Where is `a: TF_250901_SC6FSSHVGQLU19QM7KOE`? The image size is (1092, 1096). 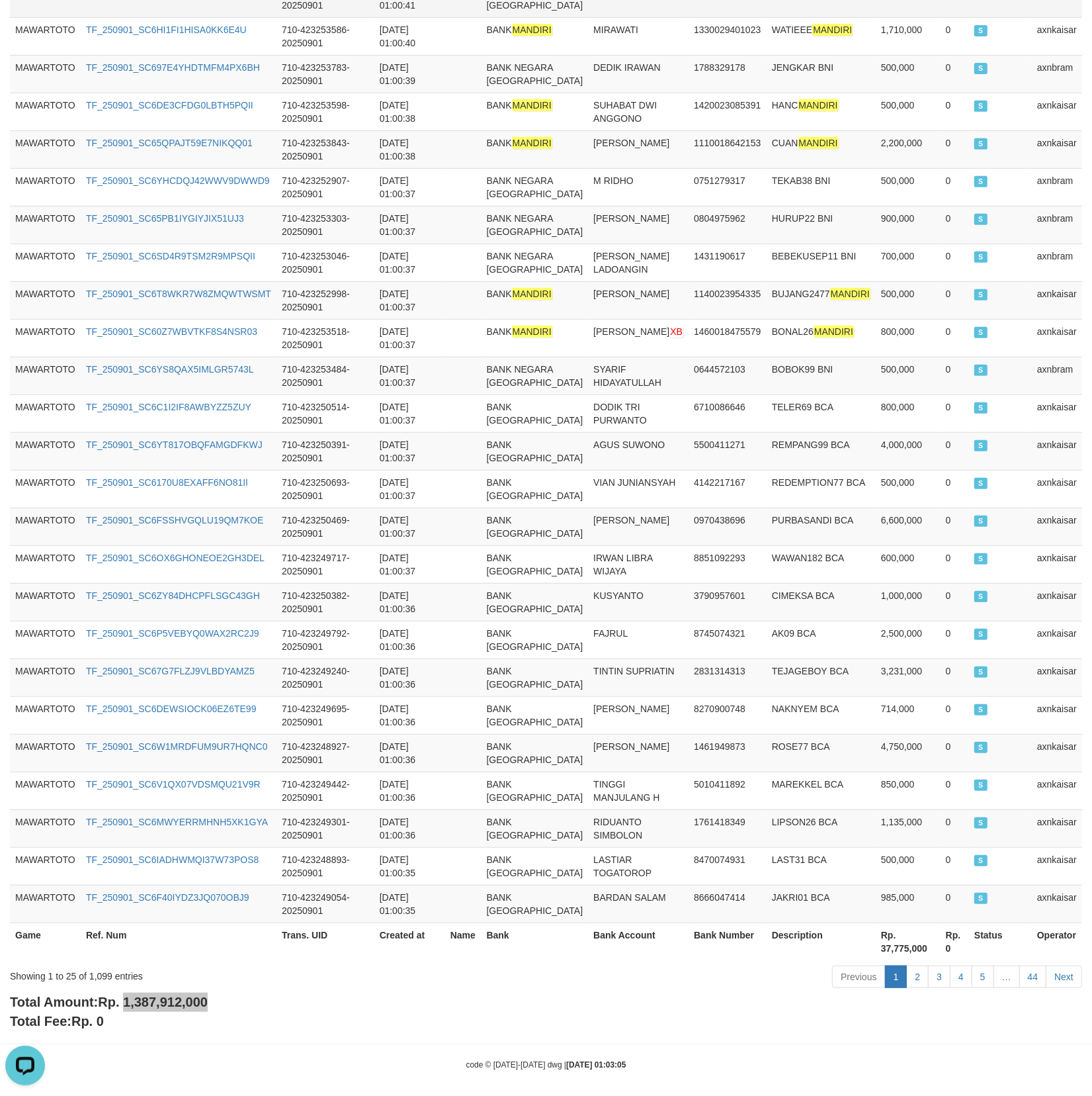
a: TF_250901_SC6FSSHVGQLU19QM7KOE is located at coordinates (174, 520).